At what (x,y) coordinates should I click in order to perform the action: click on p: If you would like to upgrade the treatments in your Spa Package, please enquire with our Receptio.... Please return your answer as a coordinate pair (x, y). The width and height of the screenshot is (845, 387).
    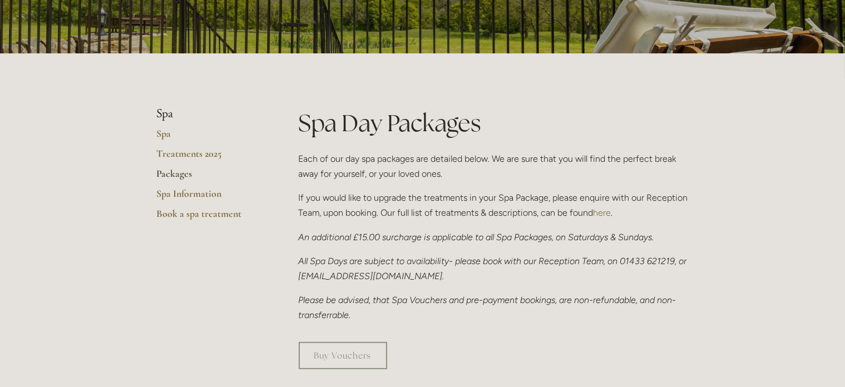
    Looking at the image, I should click on (493, 205).